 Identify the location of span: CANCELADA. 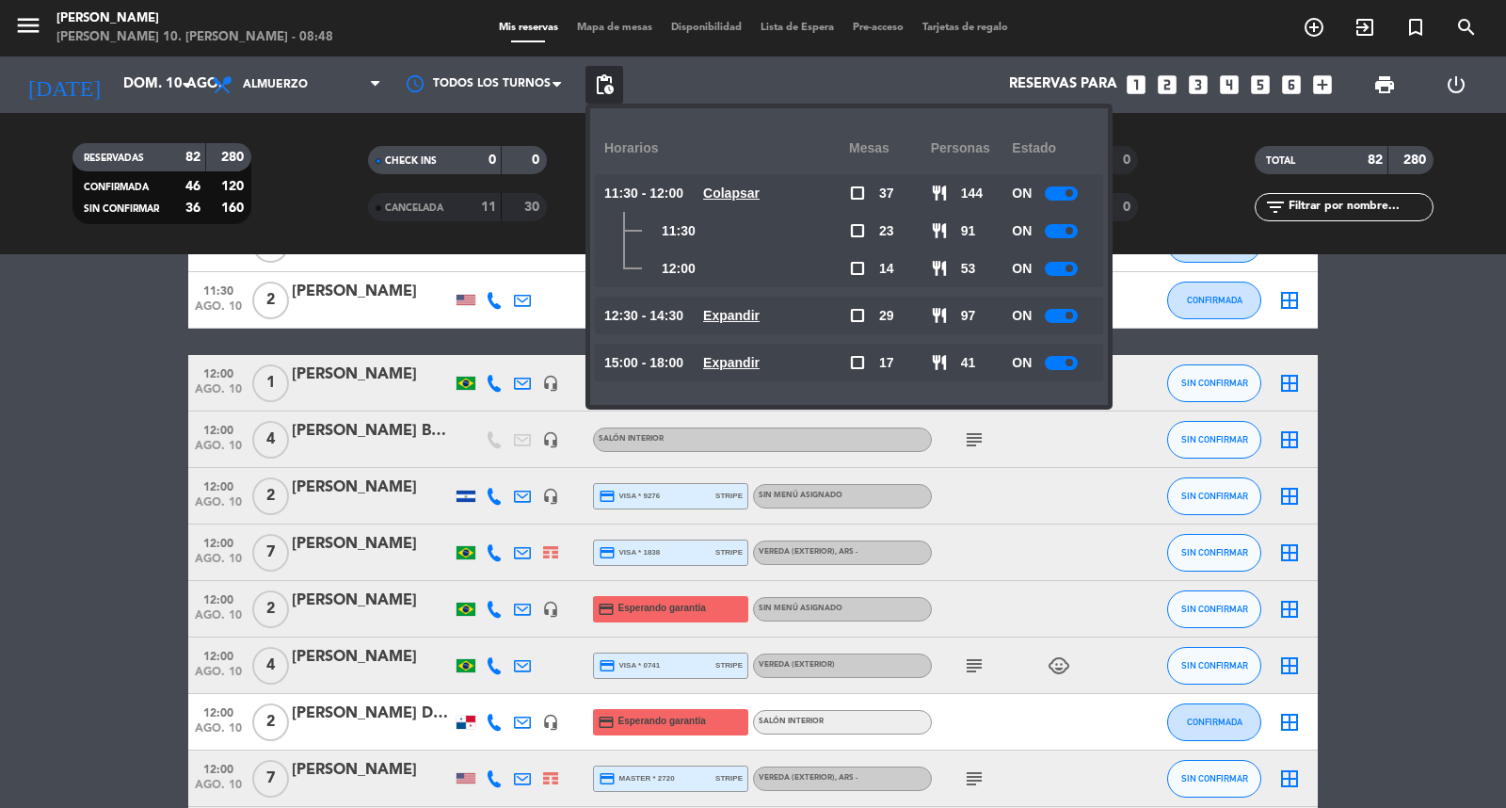
(414, 208).